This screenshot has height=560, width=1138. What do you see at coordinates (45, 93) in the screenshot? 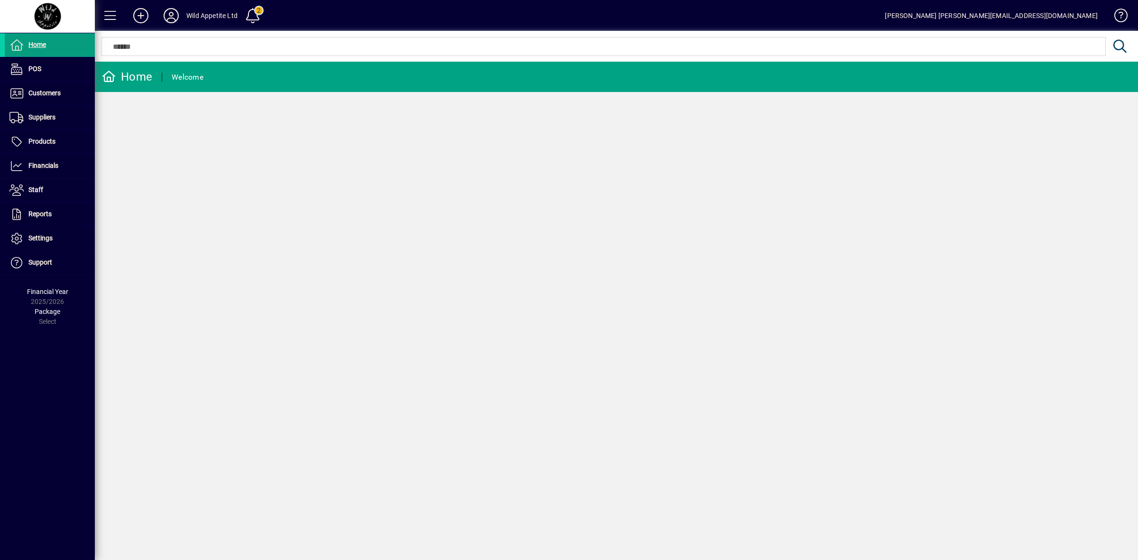
I see `span: Customers` at bounding box center [45, 93].